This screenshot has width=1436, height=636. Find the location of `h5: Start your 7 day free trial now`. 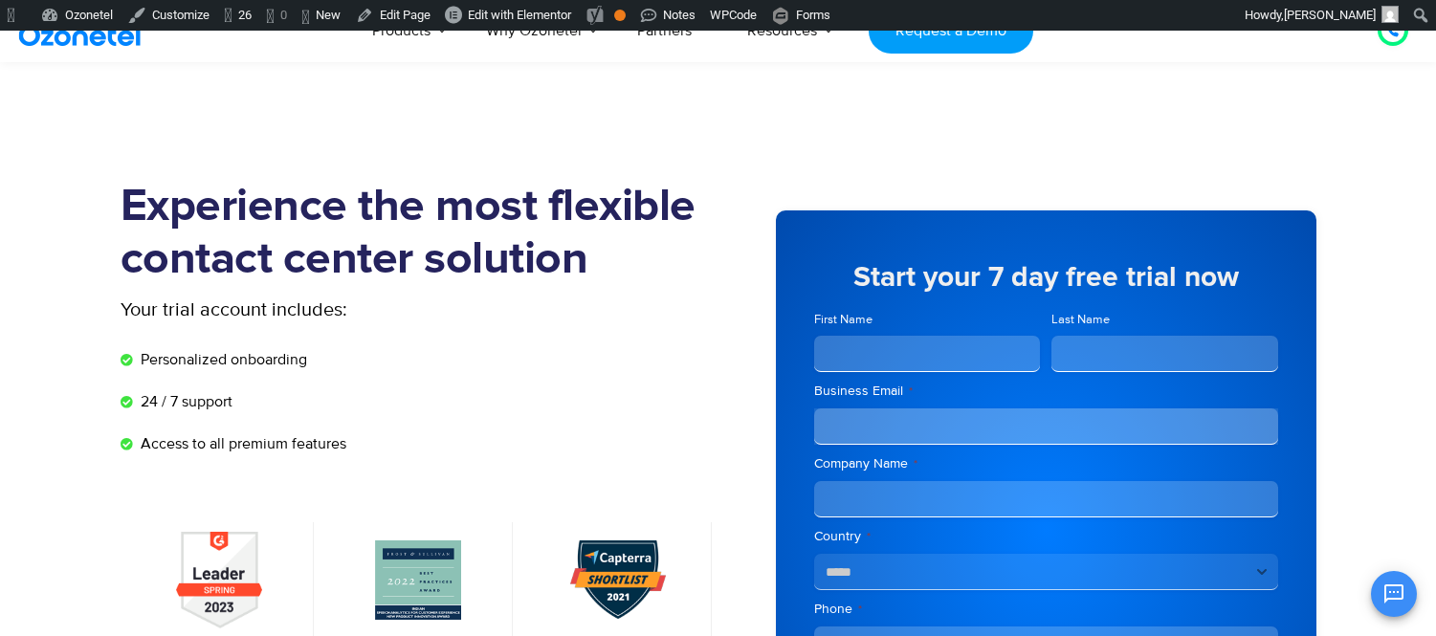

h5: Start your 7 day free trial now is located at coordinates (1046, 277).